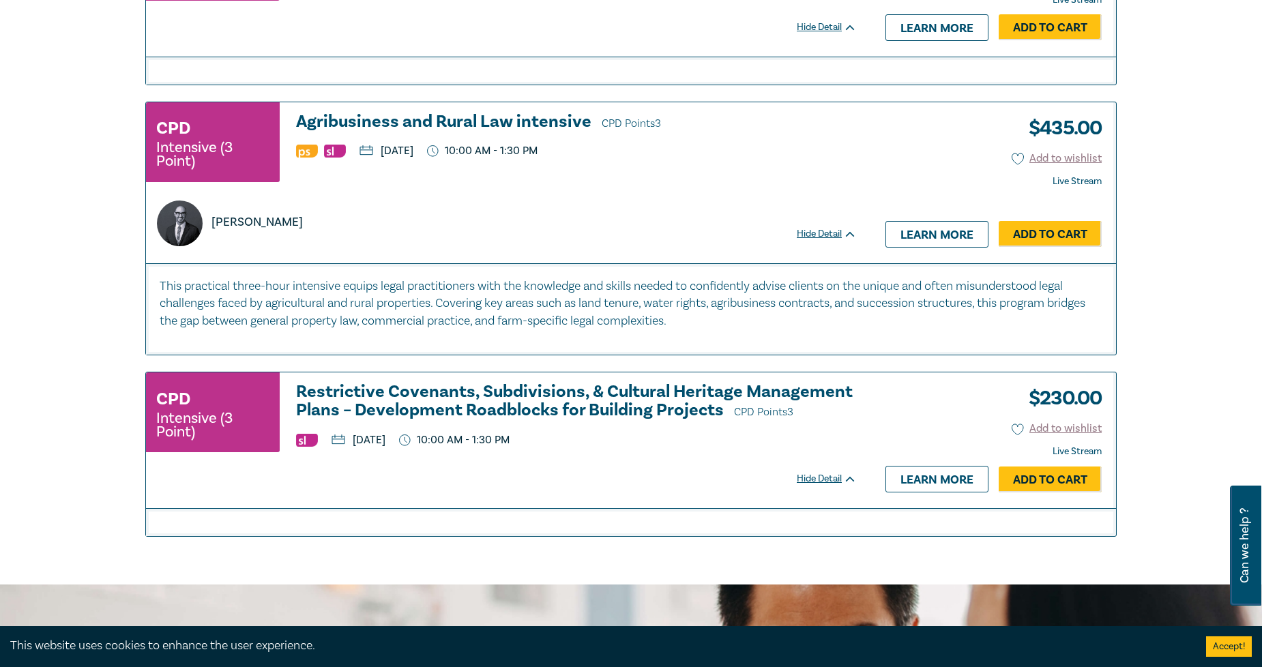 The width and height of the screenshot is (1262, 667). Describe the element at coordinates (1228, 646) in the screenshot. I see `button: Accept cookies` at that location.